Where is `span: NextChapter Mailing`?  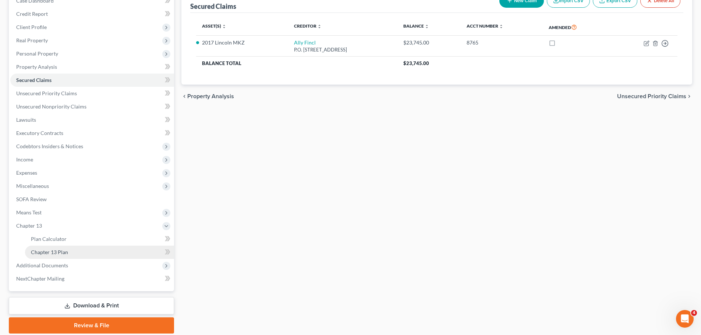 span: NextChapter Mailing is located at coordinates (40, 279).